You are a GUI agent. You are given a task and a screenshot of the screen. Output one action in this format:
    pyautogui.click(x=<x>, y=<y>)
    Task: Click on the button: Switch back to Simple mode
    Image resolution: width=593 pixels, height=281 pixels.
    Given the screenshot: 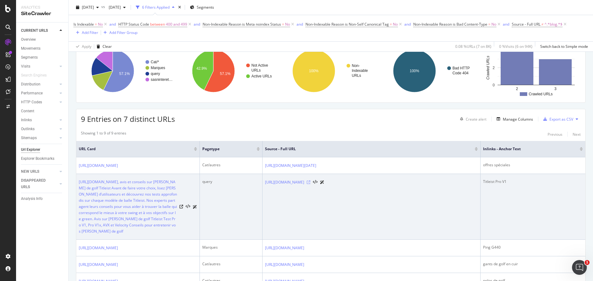 What is the action you would take?
    pyautogui.click(x=562, y=47)
    